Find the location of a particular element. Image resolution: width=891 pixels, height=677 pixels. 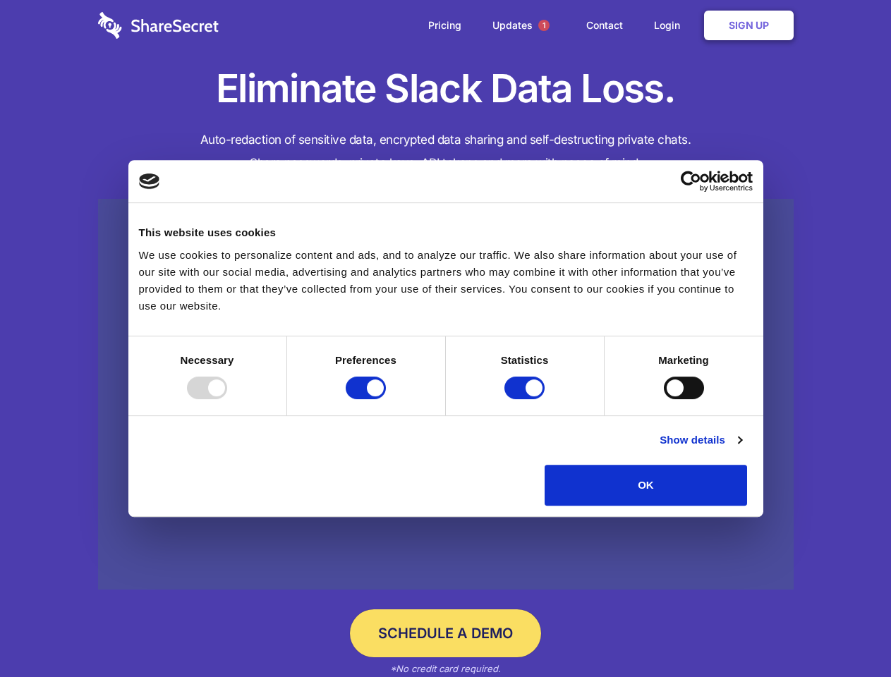

a: Pricing is located at coordinates (444, 25).